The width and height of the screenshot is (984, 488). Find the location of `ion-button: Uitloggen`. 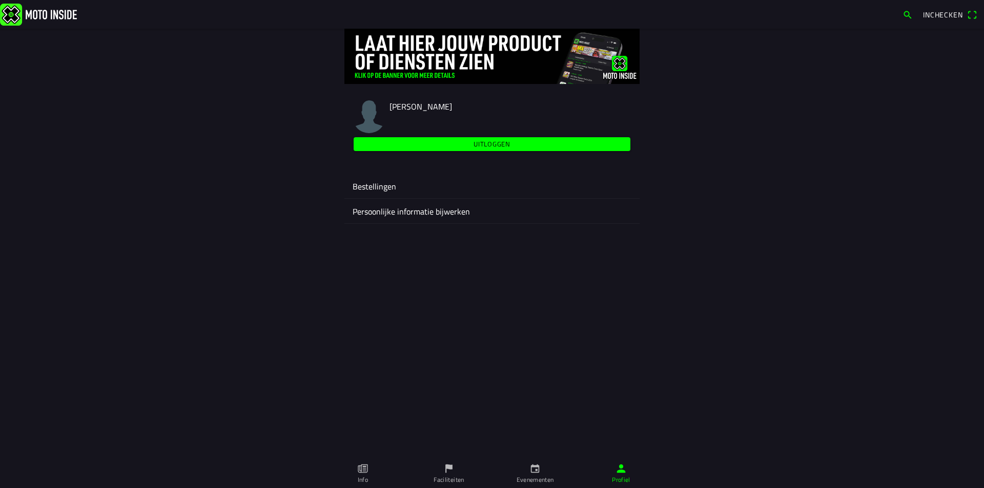

ion-button: Uitloggen is located at coordinates (492, 144).